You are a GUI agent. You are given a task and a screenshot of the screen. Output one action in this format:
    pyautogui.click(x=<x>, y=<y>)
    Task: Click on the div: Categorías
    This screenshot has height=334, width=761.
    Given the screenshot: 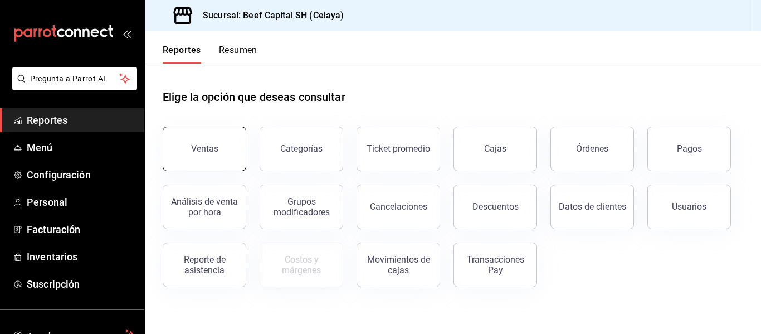 What is the action you would take?
    pyautogui.click(x=302, y=148)
    